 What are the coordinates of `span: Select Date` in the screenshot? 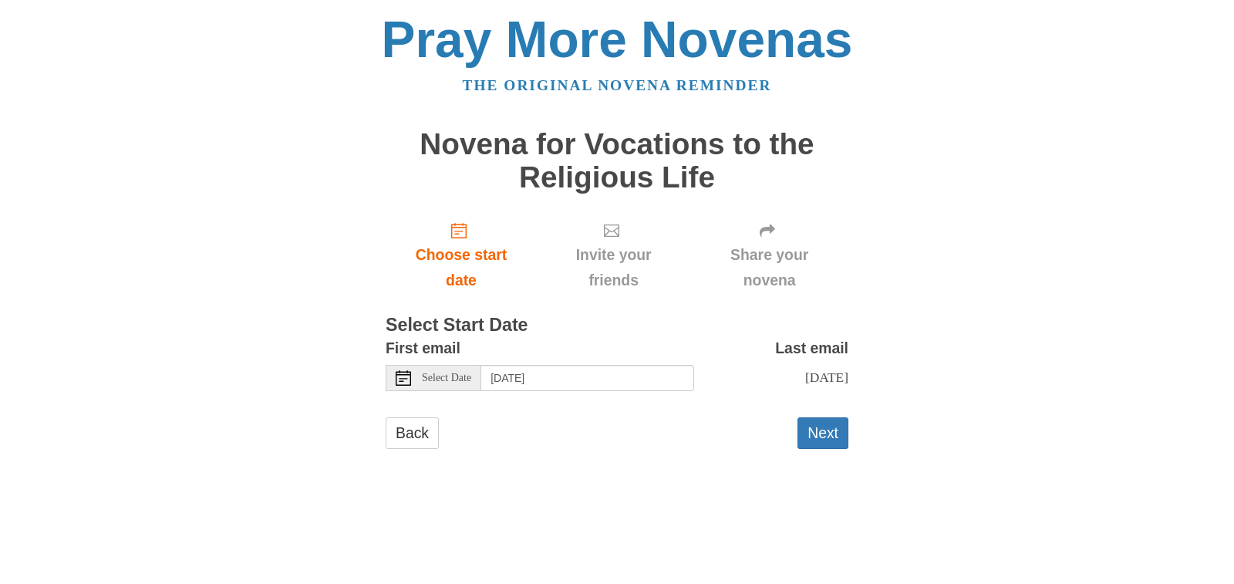 It's located at (447, 378).